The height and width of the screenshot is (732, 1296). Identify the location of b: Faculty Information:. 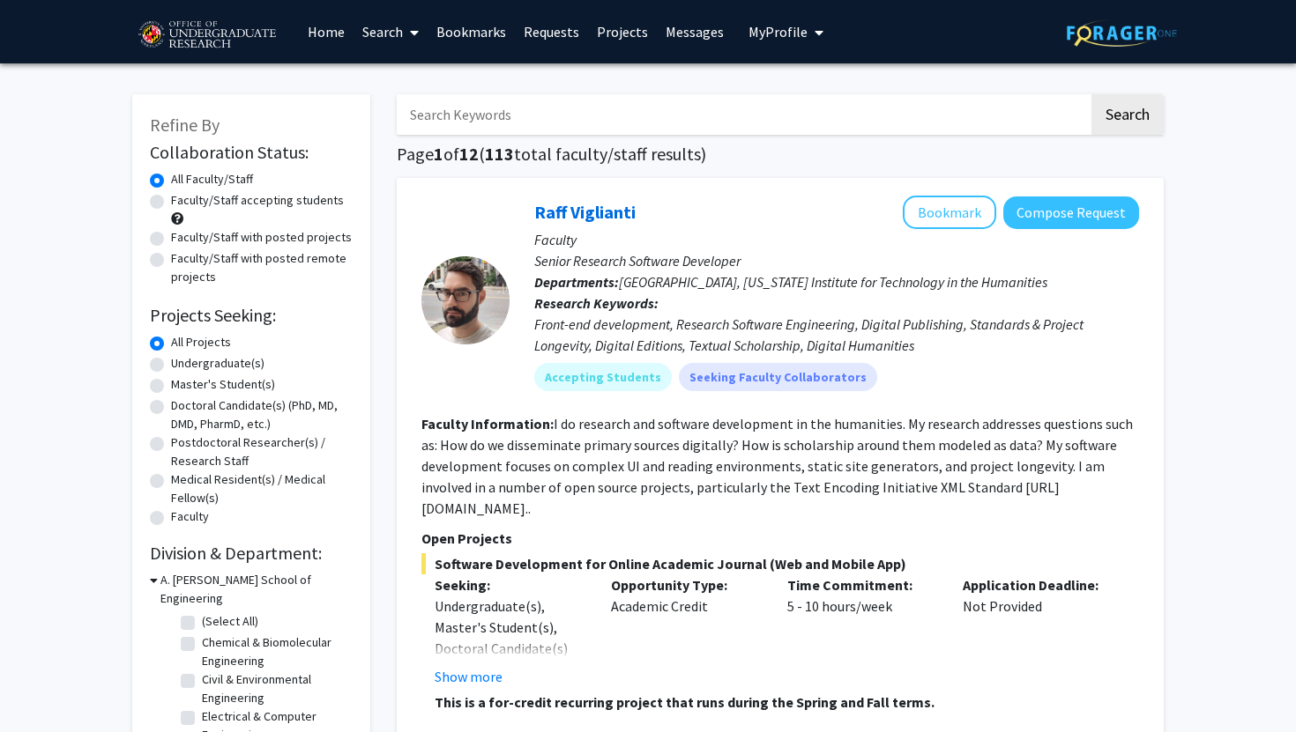
(487, 424).